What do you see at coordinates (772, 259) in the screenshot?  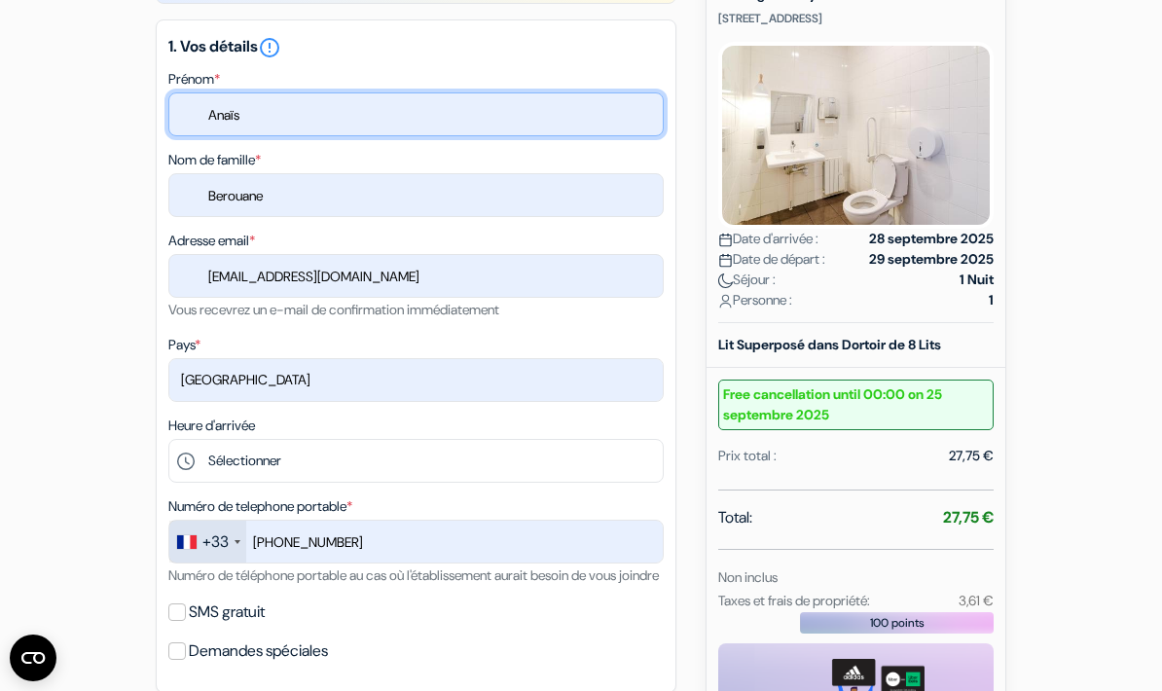 I see `span: Date de départ :` at bounding box center [772, 259].